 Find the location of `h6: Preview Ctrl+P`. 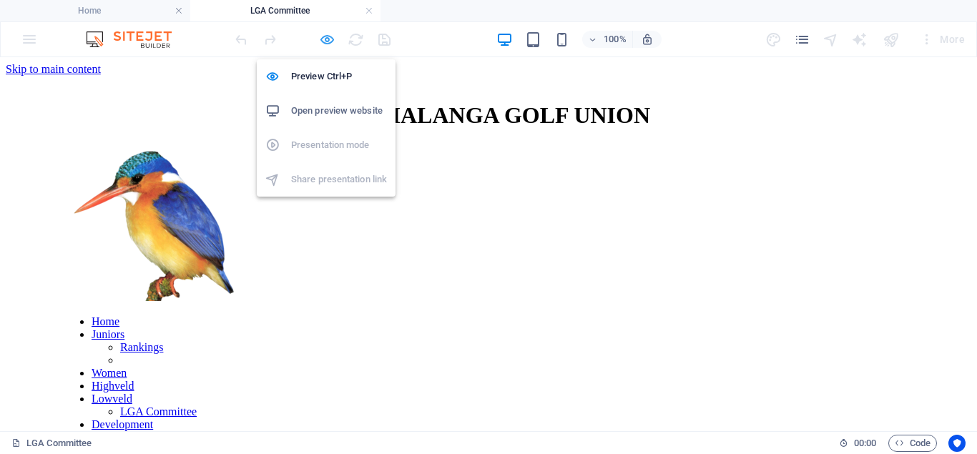

h6: Preview Ctrl+P is located at coordinates (339, 77).